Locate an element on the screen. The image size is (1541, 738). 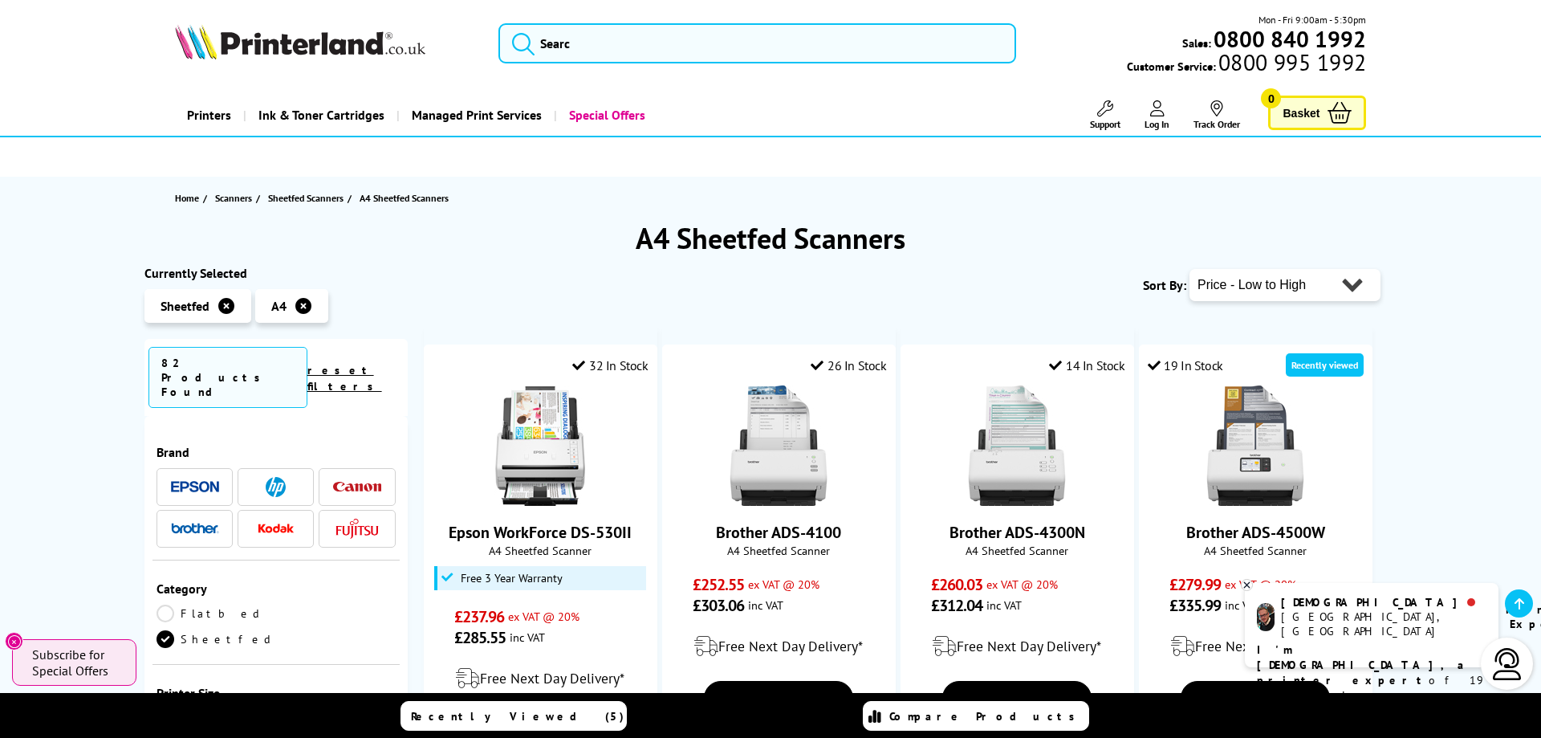
a: Log In is located at coordinates (1157, 115).